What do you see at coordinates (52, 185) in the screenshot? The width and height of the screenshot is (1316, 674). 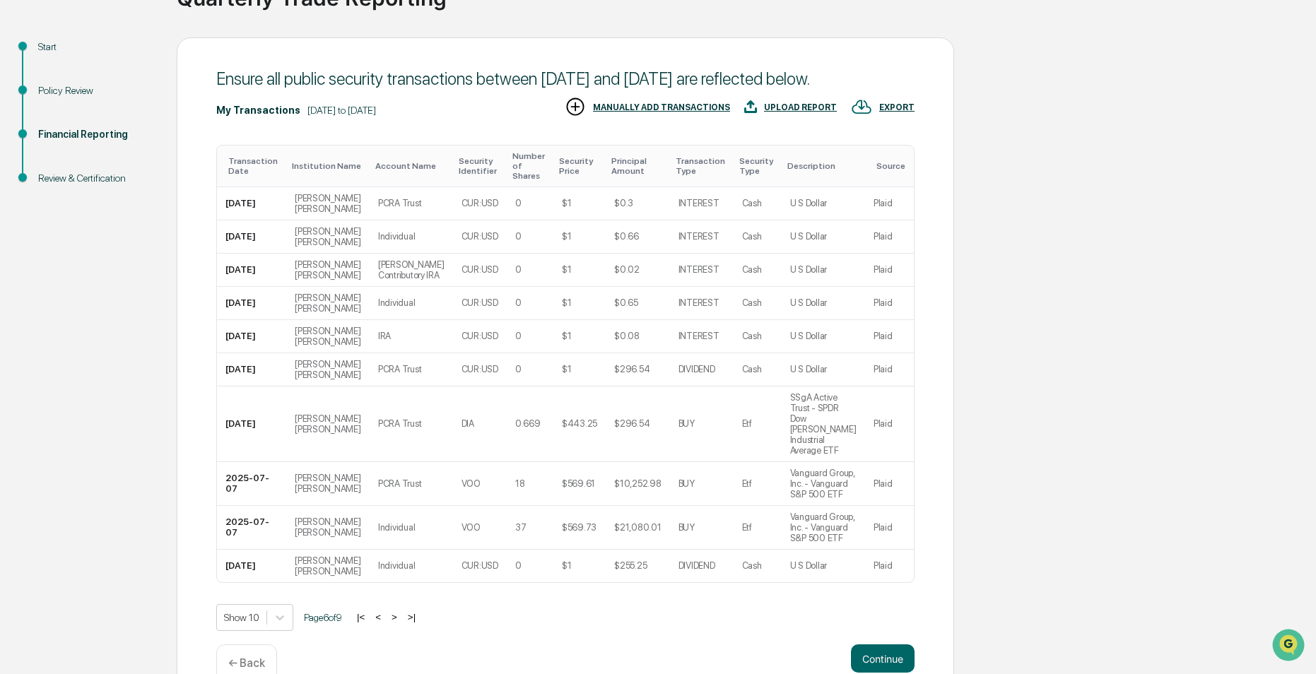 I see `a: 🖐️Preclearance` at bounding box center [52, 185].